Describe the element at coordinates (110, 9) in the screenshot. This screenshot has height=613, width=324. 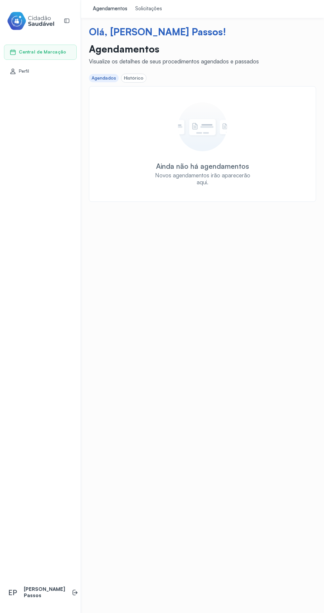
I see `div: Agendamentos` at that location.